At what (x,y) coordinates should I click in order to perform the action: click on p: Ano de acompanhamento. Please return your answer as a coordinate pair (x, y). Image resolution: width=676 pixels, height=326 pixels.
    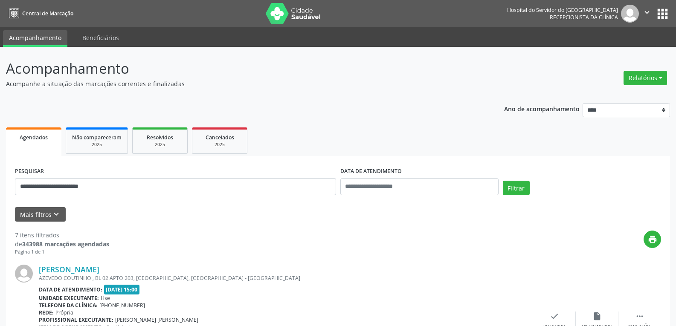
    Looking at the image, I should click on (542, 108).